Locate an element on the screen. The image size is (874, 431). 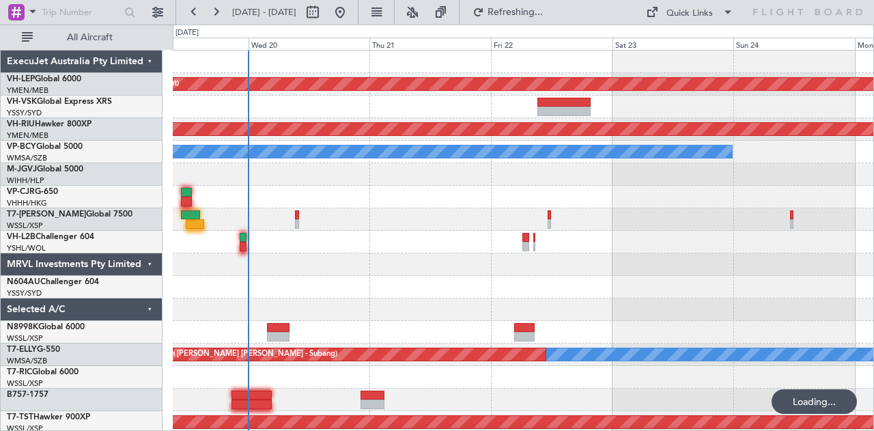
div: Thu 21 is located at coordinates (430, 44).